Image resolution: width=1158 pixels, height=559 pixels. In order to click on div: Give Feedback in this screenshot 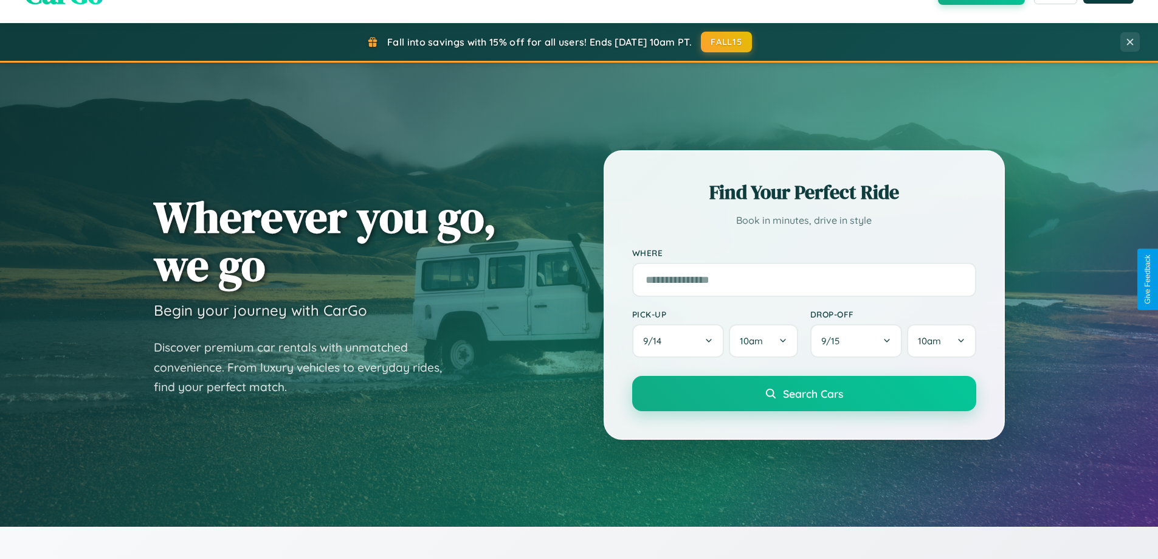, I will do `click(1148, 279)`.